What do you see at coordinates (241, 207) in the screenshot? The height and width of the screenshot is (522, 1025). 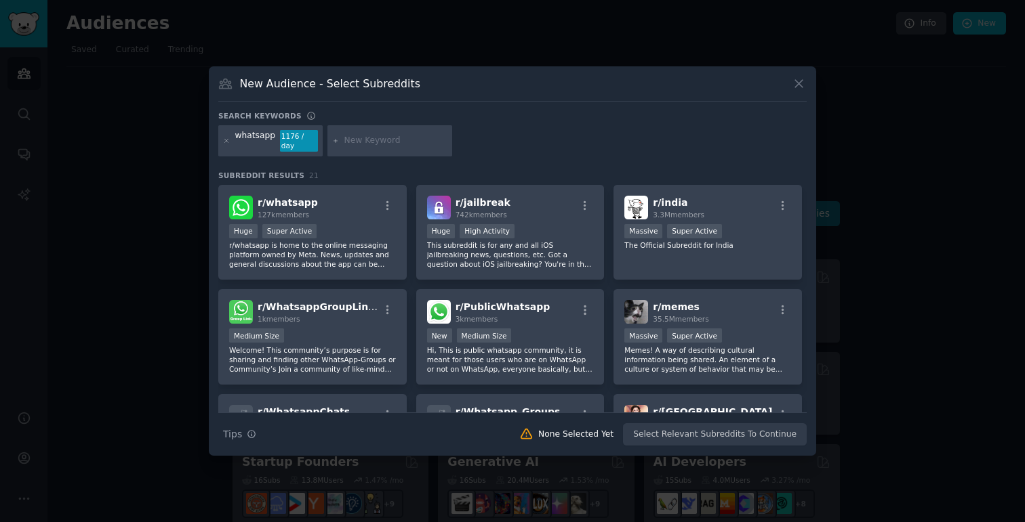 I see `img: whatsapp` at bounding box center [241, 207].